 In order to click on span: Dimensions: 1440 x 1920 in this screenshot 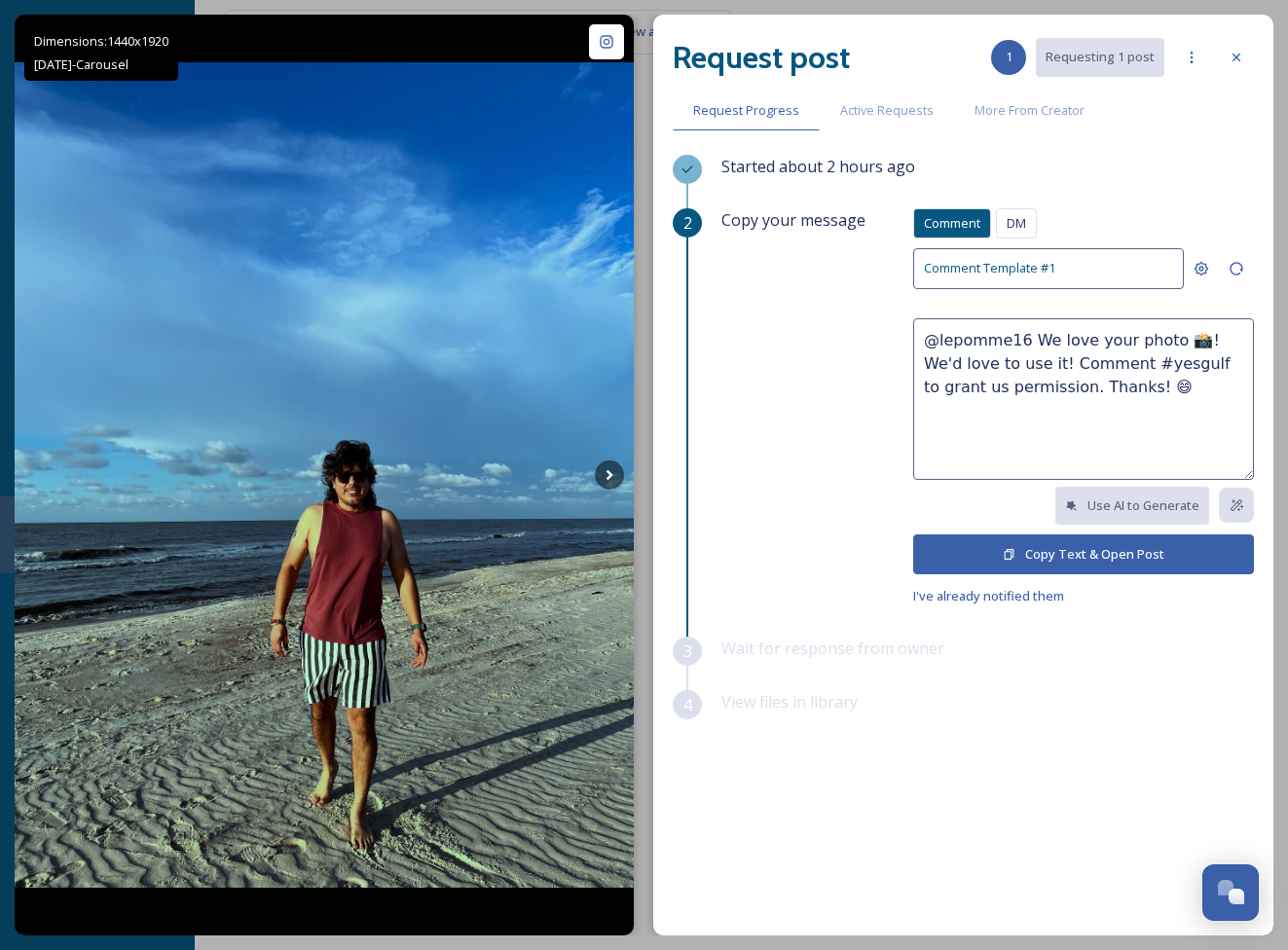, I will do `click(101, 41)`.